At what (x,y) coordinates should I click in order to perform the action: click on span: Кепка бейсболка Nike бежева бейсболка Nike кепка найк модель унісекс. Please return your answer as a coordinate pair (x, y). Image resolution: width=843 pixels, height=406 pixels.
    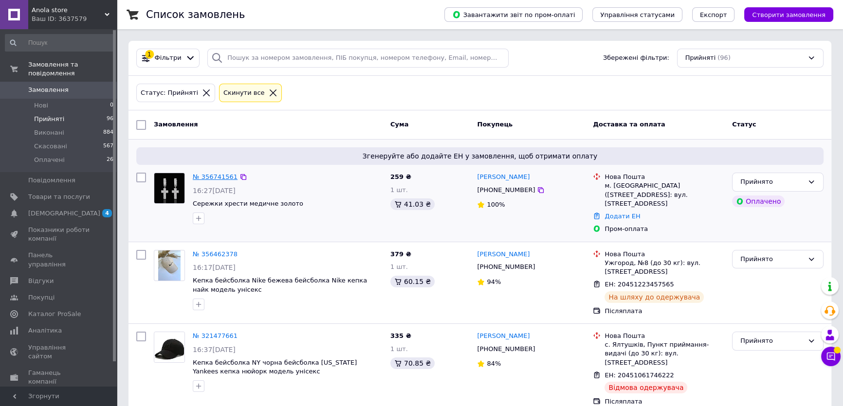
    Looking at the image, I should click on (280, 285).